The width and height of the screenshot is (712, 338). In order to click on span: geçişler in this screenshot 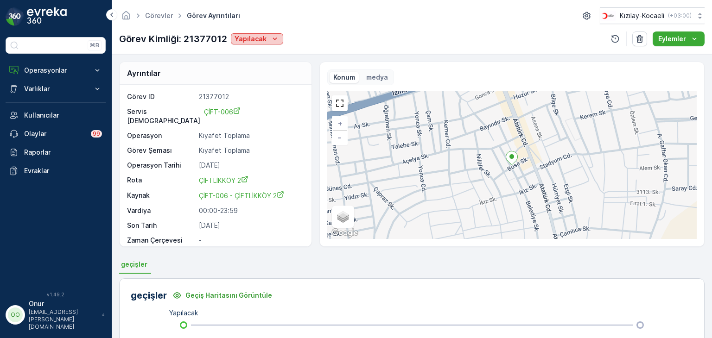, I will do `click(134, 265)`.